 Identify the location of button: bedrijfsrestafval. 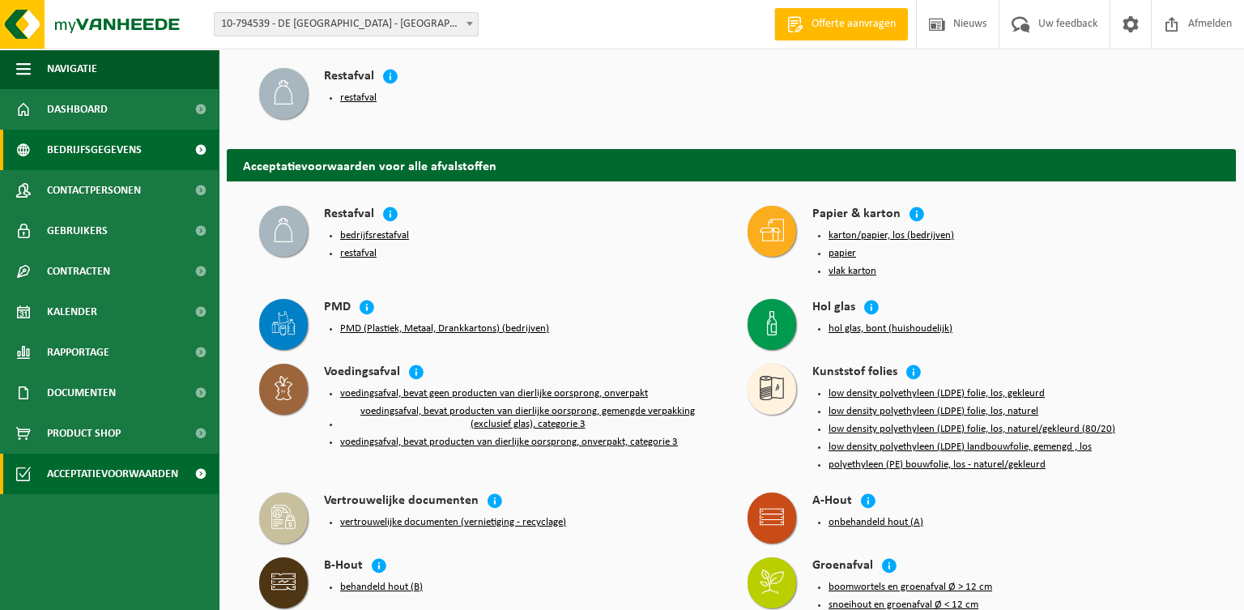
(374, 236).